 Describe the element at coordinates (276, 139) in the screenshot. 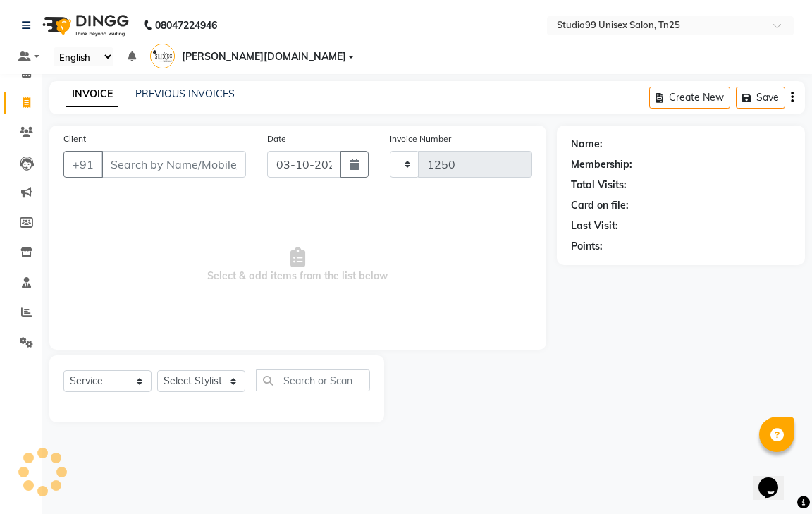

I see `label: Date` at that location.